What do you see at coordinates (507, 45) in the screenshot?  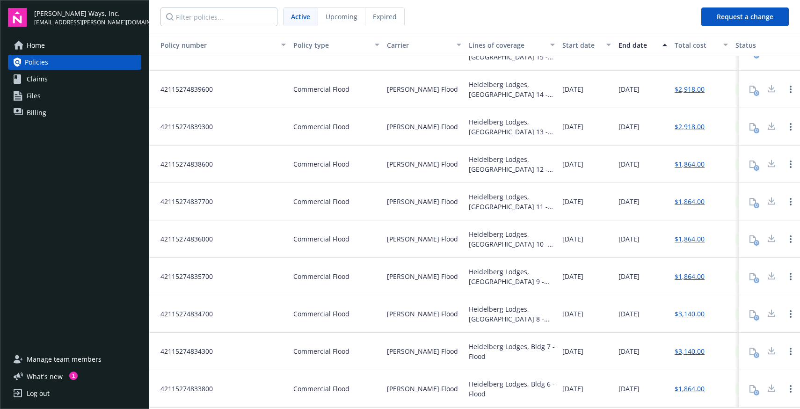 I see `div: Lines of coverage` at bounding box center [507, 45].